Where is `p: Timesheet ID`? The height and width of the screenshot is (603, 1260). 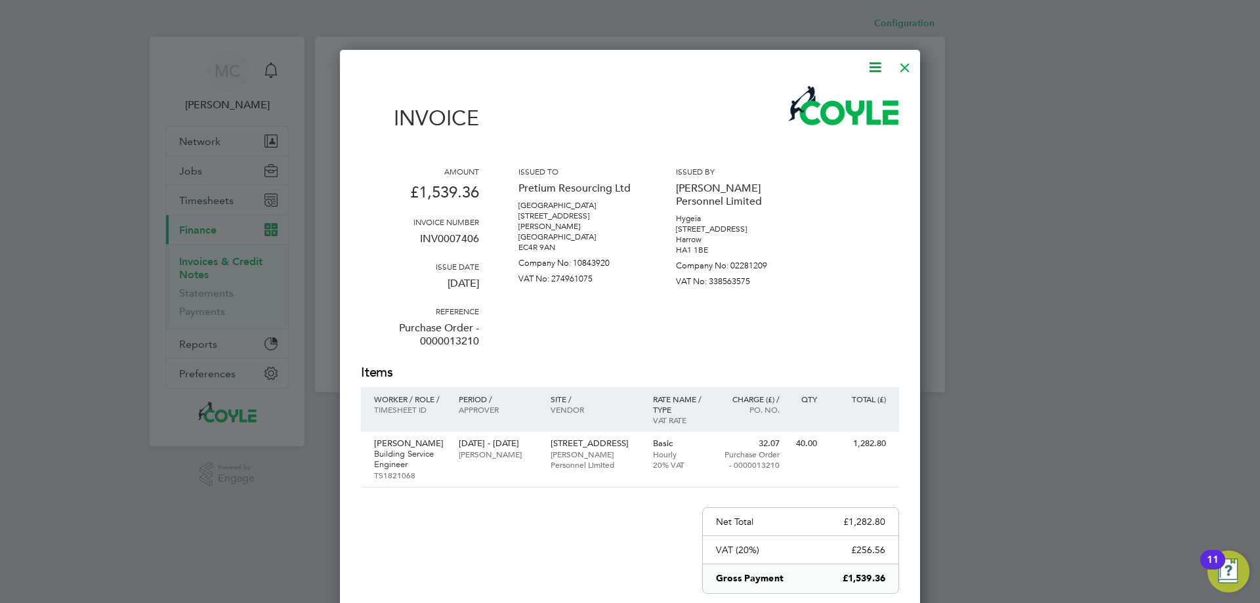
p: Timesheet ID is located at coordinates (410, 410).